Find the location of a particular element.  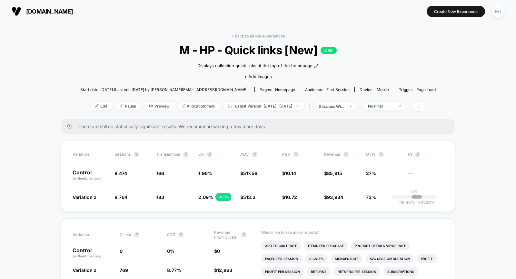

div: Trigger: is located at coordinates (418, 89).